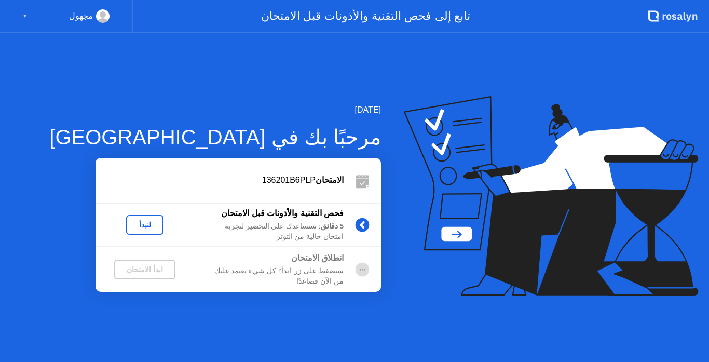  What do you see at coordinates (145, 269) in the screenshot?
I see `button: ابدأ الامتحان` at bounding box center [145, 269].